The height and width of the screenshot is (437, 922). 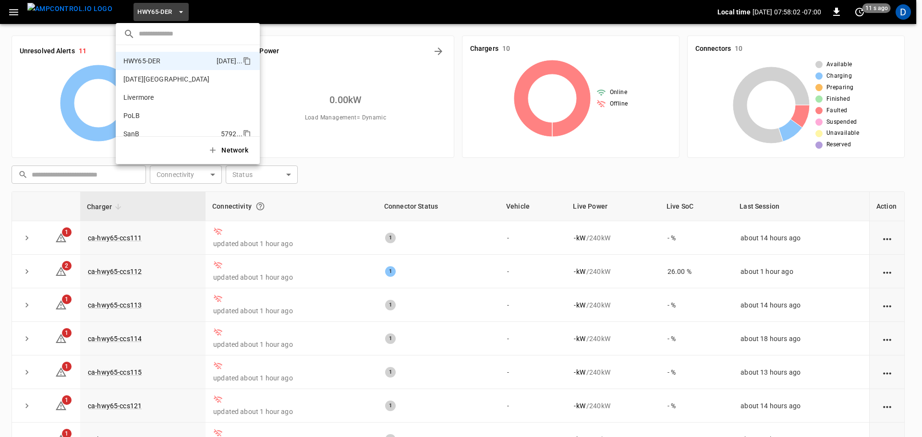 What do you see at coordinates (170, 134) in the screenshot?
I see `p: SanB` at bounding box center [170, 134].